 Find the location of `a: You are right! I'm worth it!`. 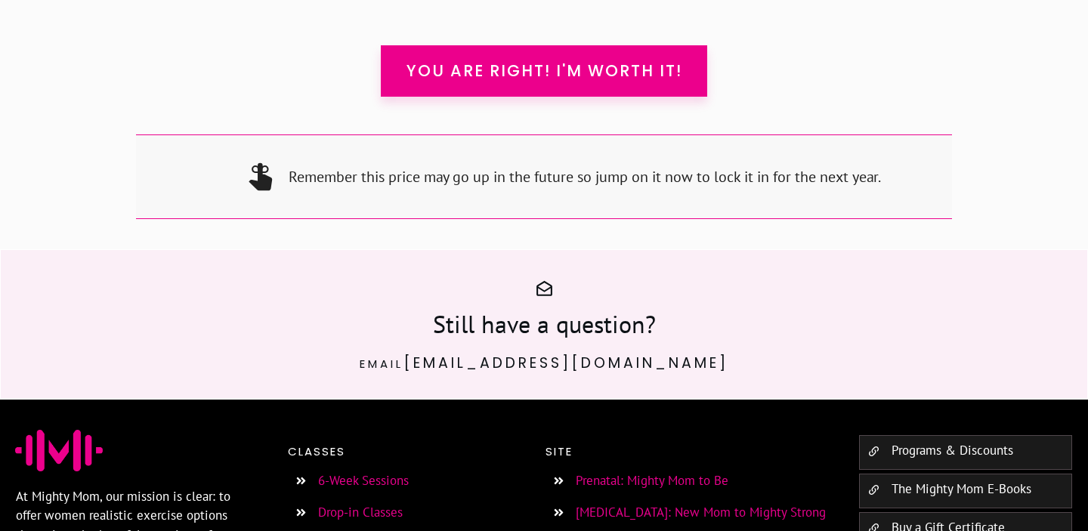

a: You are right! I'm worth it! is located at coordinates (544, 71).